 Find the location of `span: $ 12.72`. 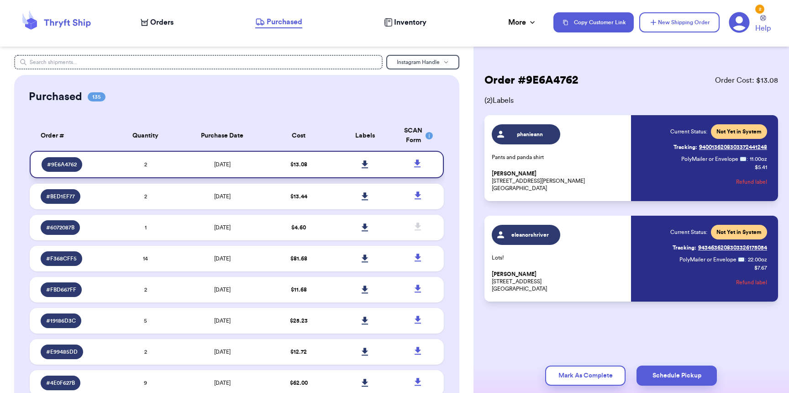

span: $ 12.72 is located at coordinates (299, 352).